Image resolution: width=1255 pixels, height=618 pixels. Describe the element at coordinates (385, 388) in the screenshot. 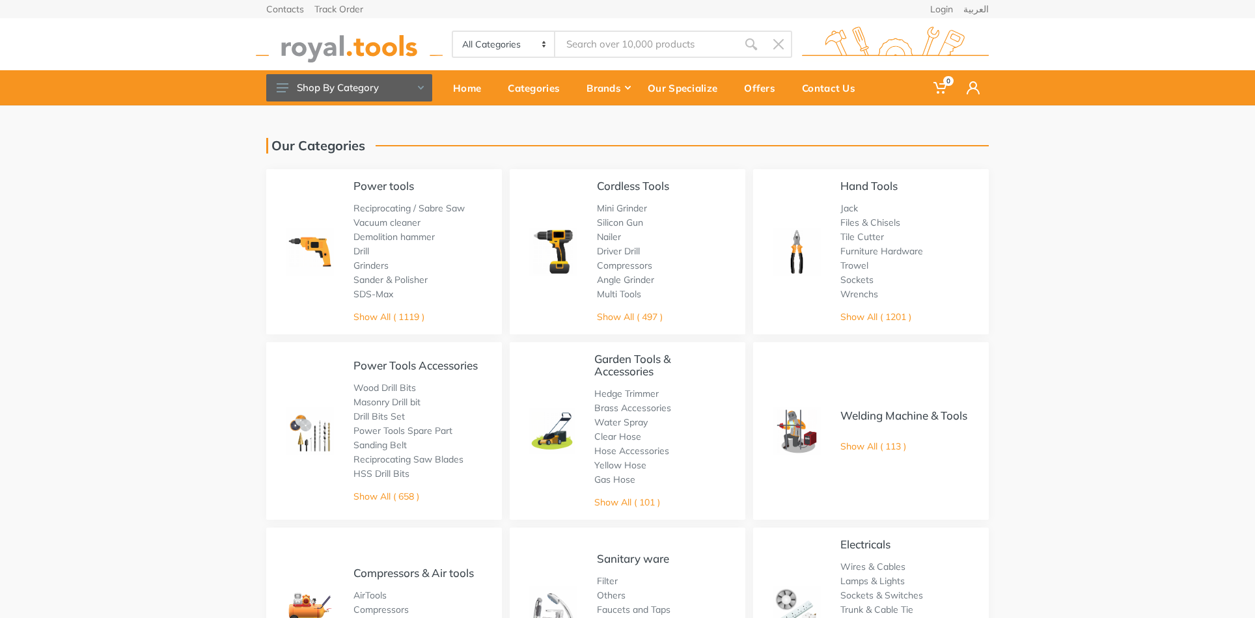

I see `a: Wood Drill Bits` at that location.